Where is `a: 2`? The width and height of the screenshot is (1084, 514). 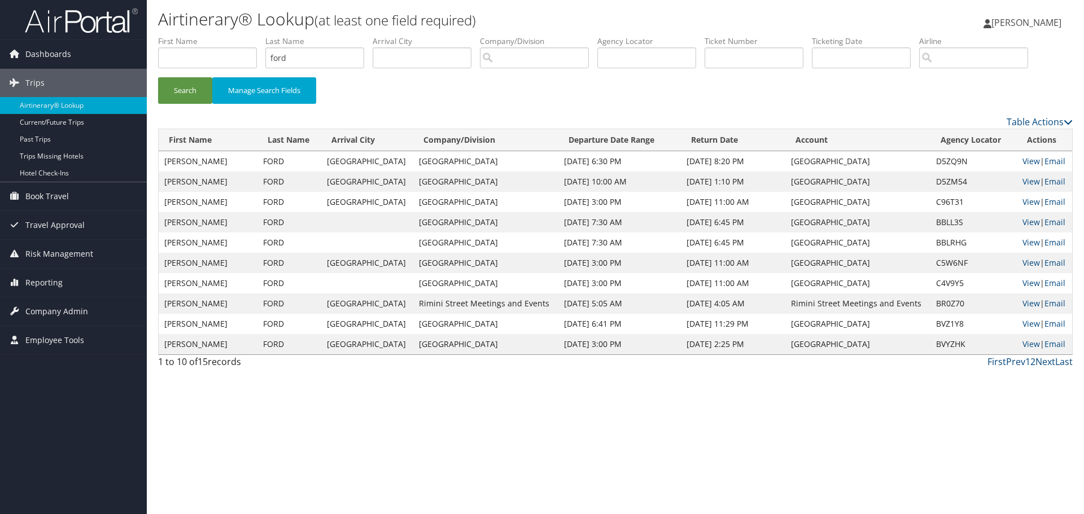
a: 2 is located at coordinates (1033, 362).